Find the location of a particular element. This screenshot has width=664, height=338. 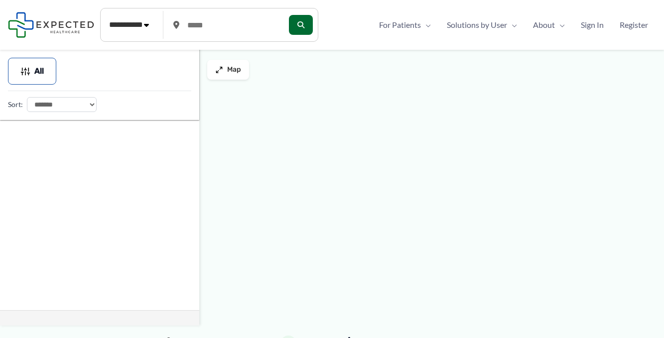

button: All is located at coordinates (32, 71).